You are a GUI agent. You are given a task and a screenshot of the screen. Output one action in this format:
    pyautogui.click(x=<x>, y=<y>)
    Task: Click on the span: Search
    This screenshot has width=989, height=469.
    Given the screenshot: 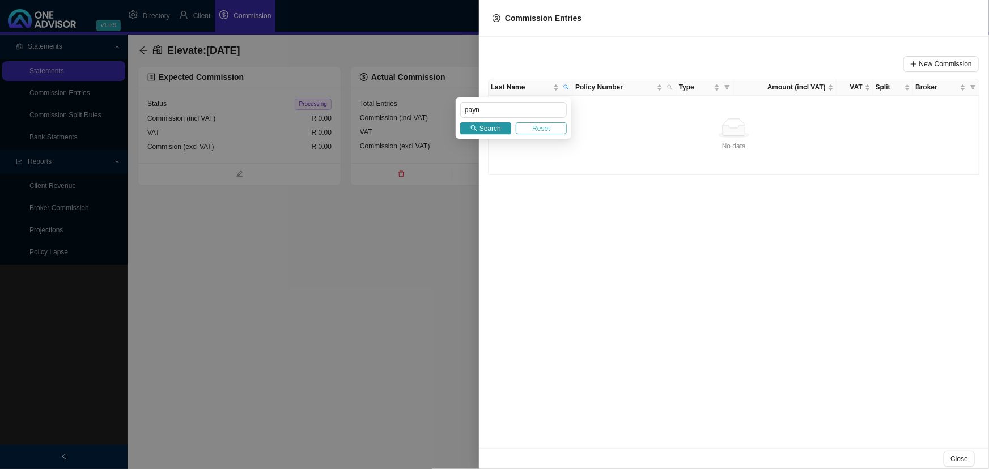 What is the action you would take?
    pyautogui.click(x=490, y=129)
    